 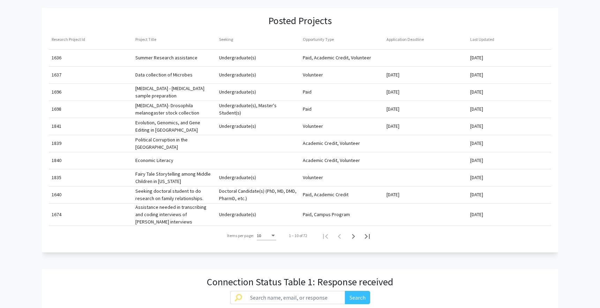 I want to click on mat-header-cell: Research Project Id, so click(x=91, y=39).